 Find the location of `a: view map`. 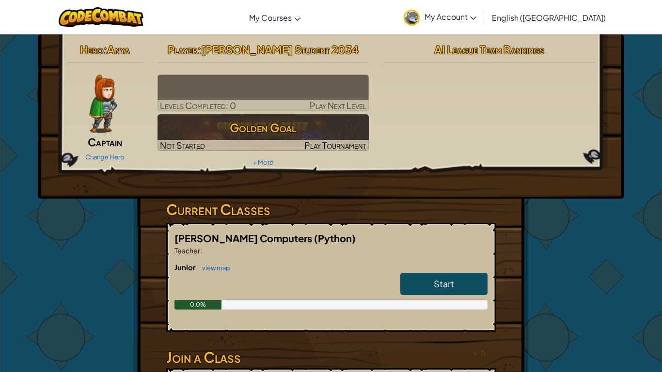

a: view map is located at coordinates (214, 268).